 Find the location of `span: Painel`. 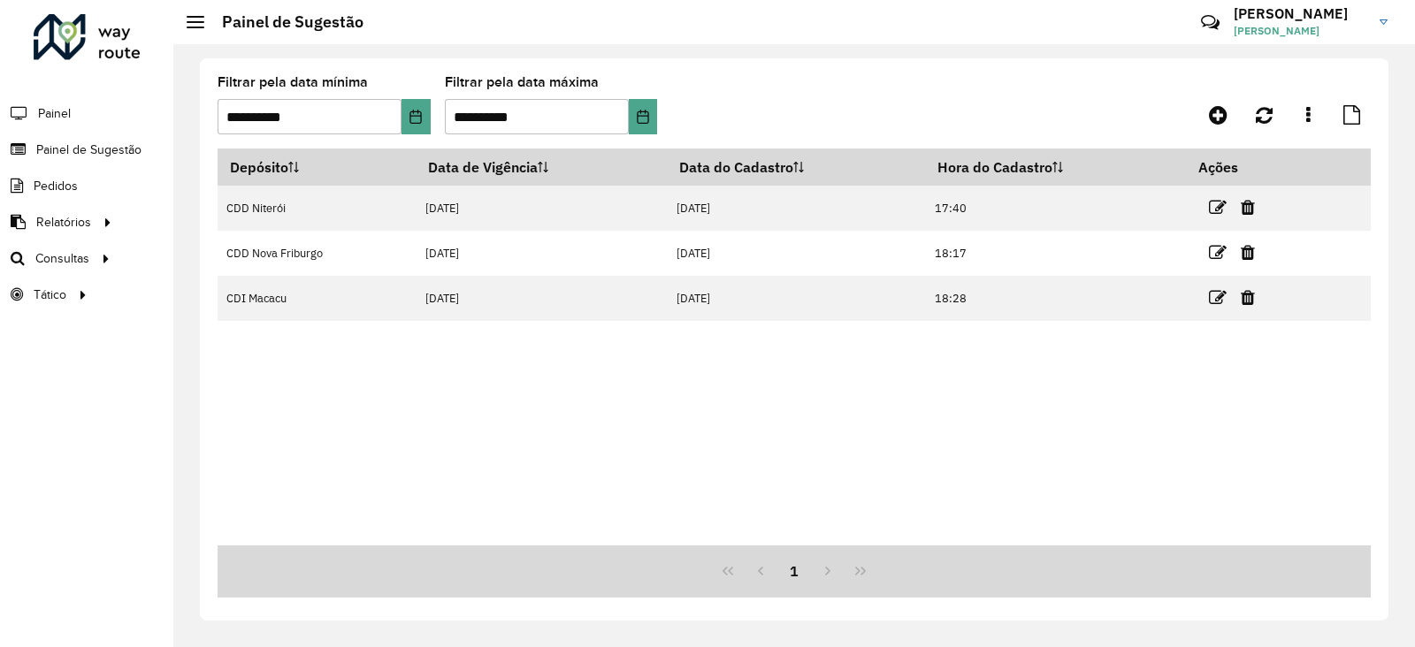

span: Painel is located at coordinates (54, 113).